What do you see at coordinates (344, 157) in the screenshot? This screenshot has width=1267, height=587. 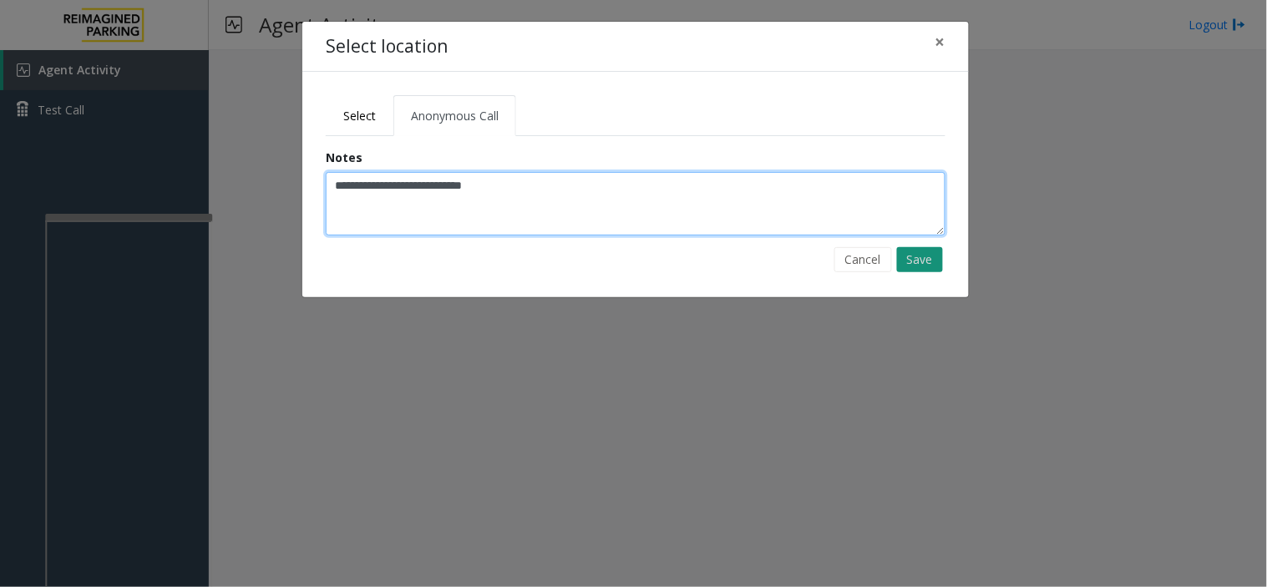 I see `label: Notes` at bounding box center [344, 157].